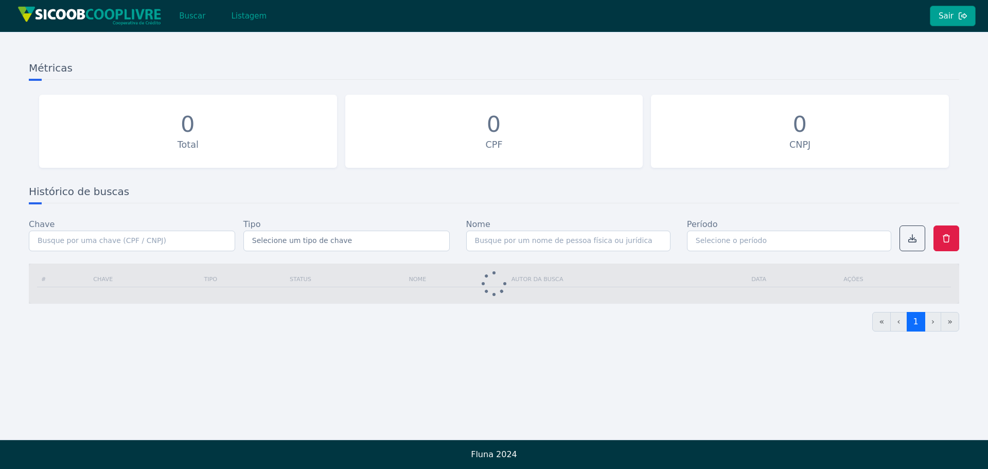  I want to click on button: Sair, so click(952, 16).